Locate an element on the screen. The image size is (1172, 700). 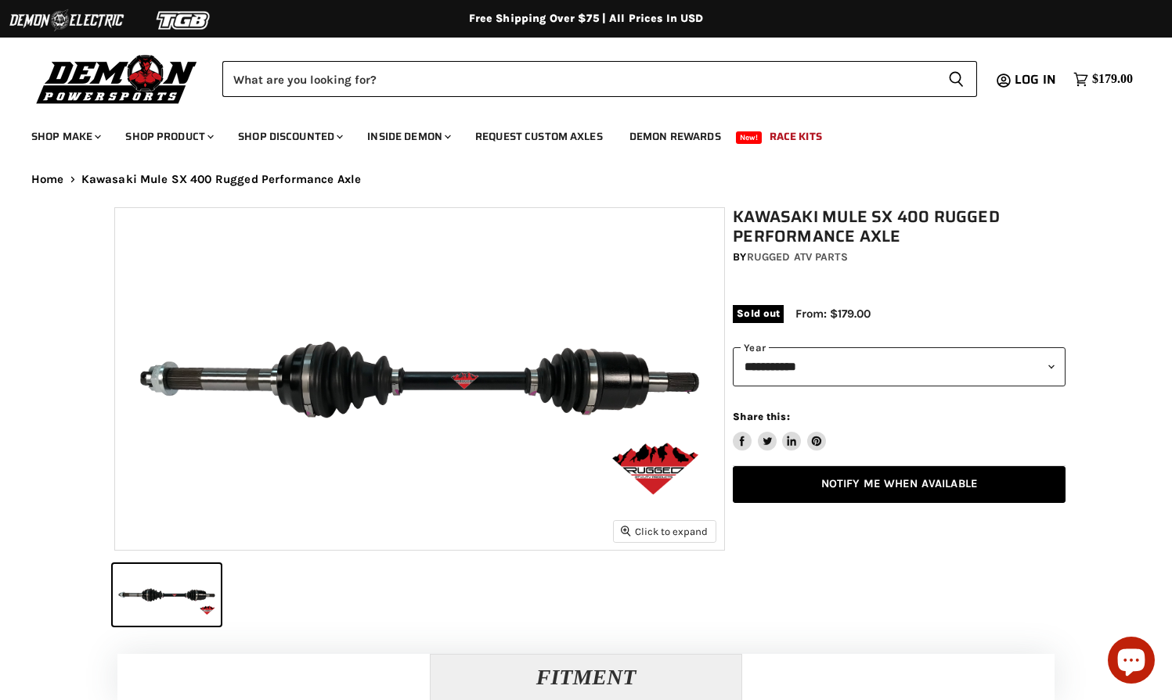
span: Kawasaki Mule SX 400 Rugged Performance Axle is located at coordinates (221, 179).